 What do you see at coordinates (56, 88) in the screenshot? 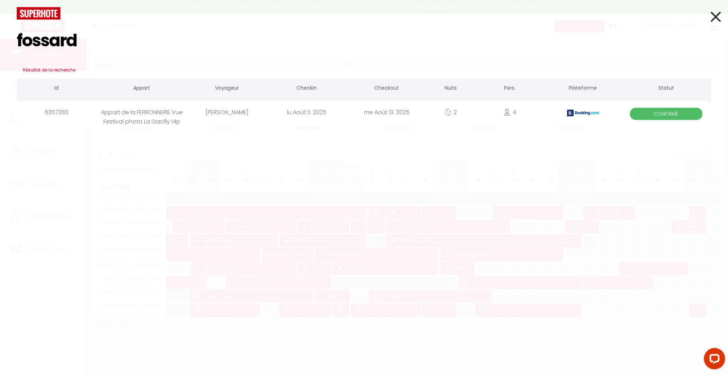
I see `th: Id` at bounding box center [56, 88].